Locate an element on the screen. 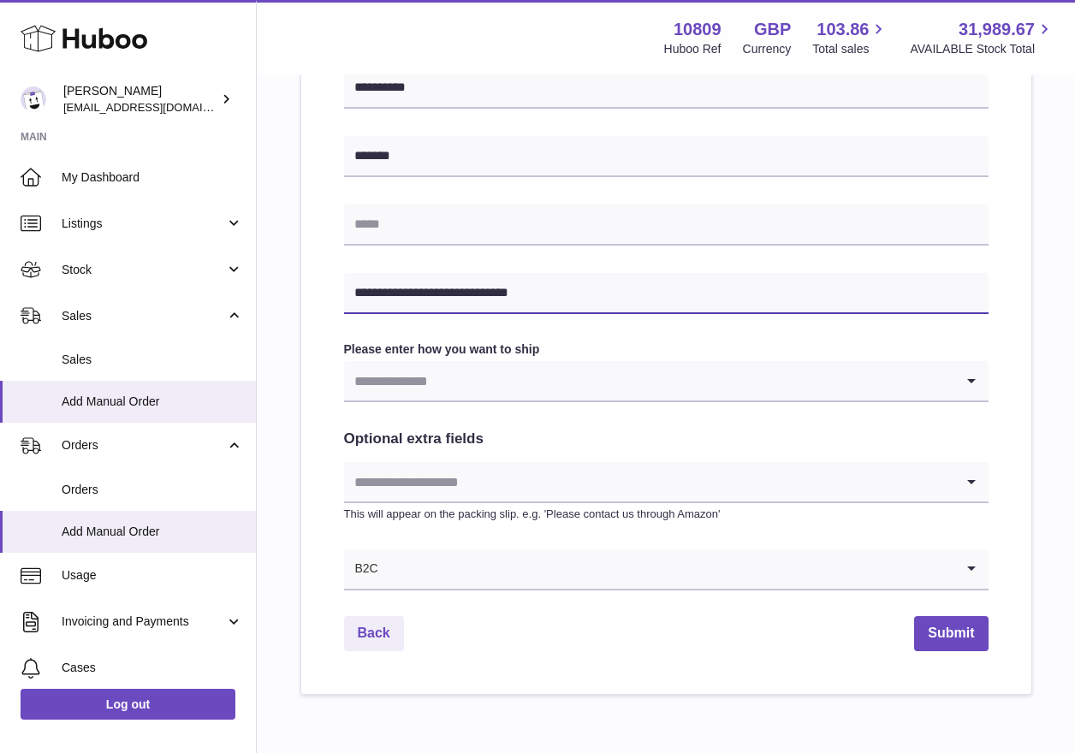  span: My Dashboard is located at coordinates (152, 177).